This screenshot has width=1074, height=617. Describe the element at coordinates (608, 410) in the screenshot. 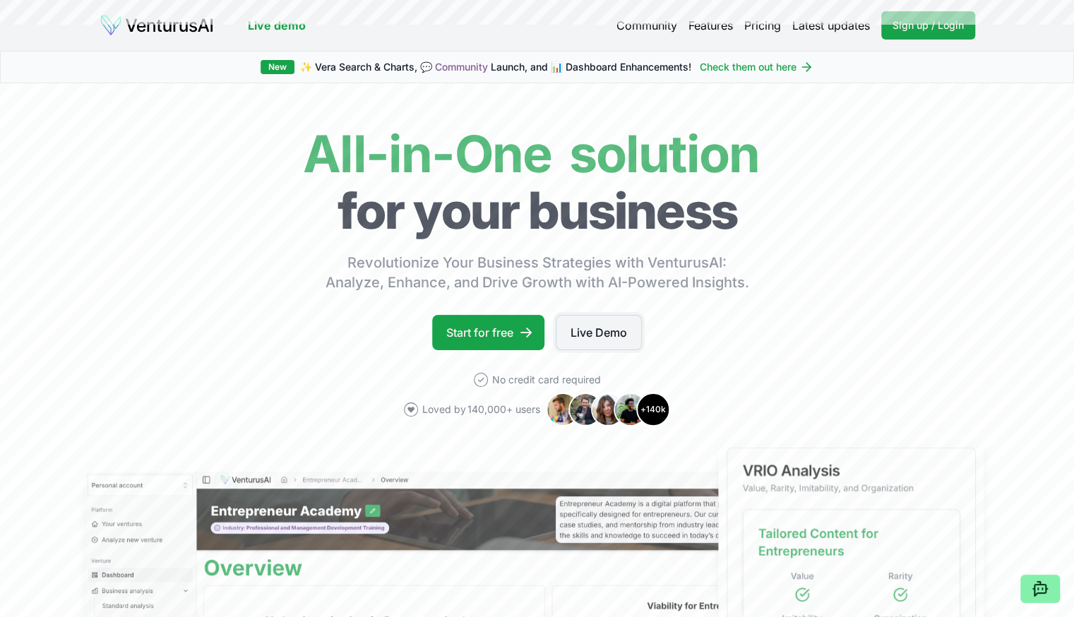

I see `img: Avatar 3` at that location.